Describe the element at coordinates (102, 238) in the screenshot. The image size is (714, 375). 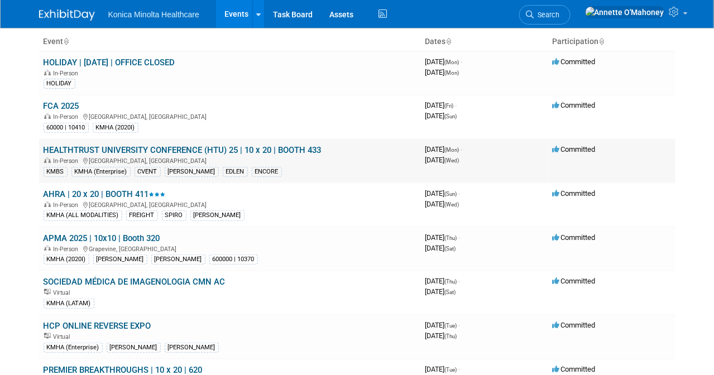
I see `a: APMA 2025 | 10x10 | Booth 320` at that location.